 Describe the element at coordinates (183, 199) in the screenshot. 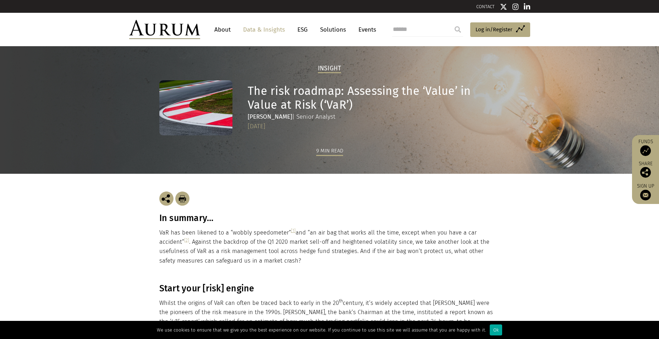

I see `img: Download Article` at that location.